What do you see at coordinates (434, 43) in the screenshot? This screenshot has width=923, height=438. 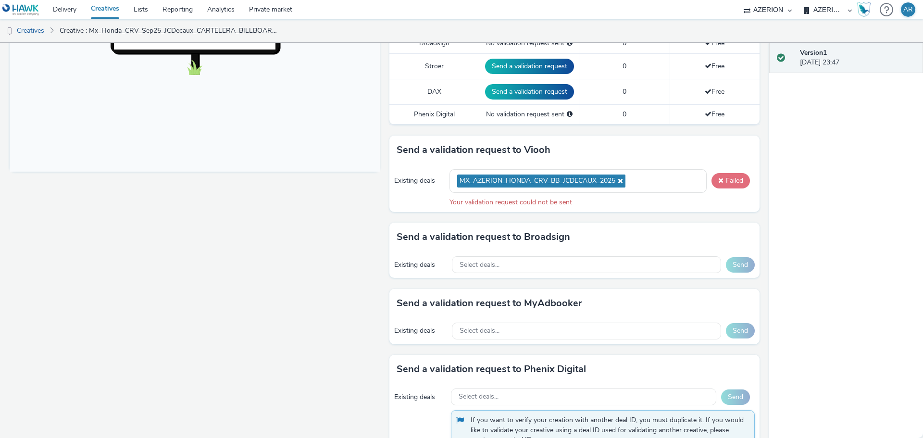 I see `td: Broadsign` at bounding box center [434, 43].